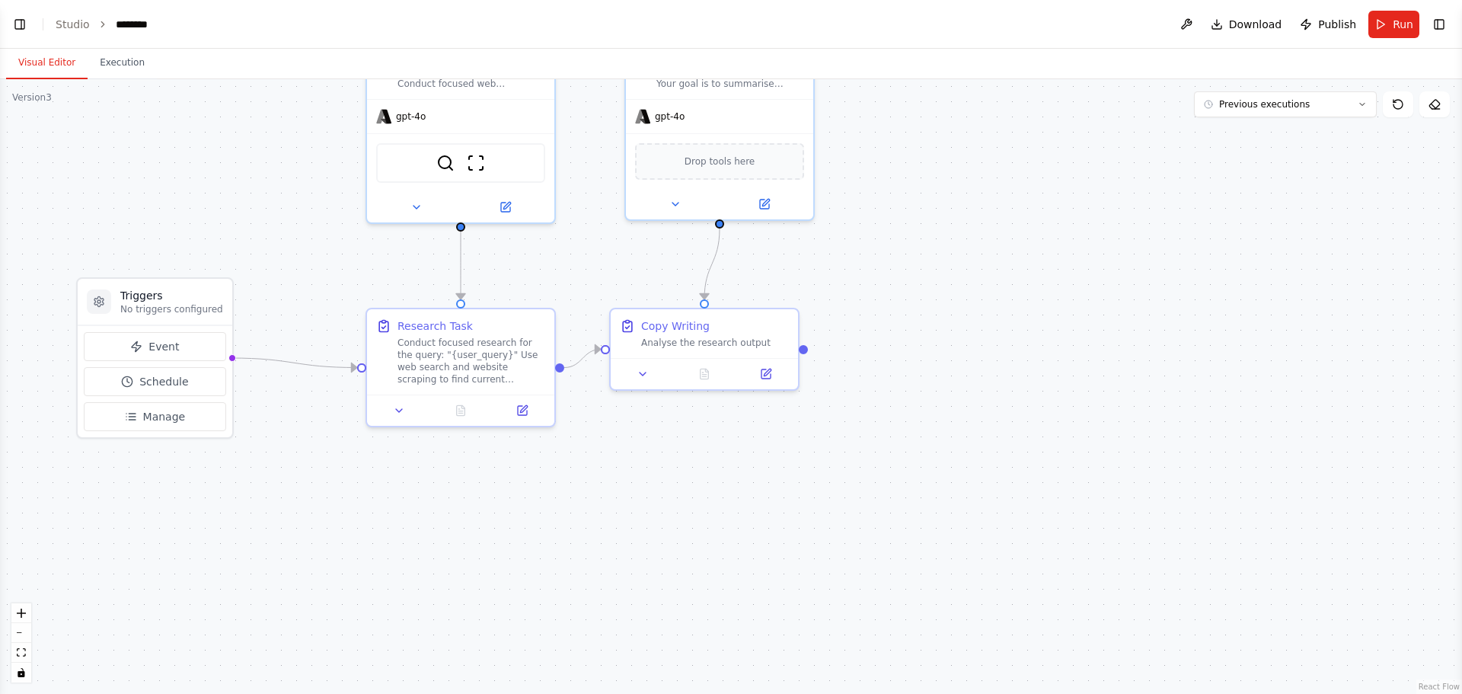  Describe the element at coordinates (171, 309) in the screenshot. I see `p: No triggers configured` at that location.